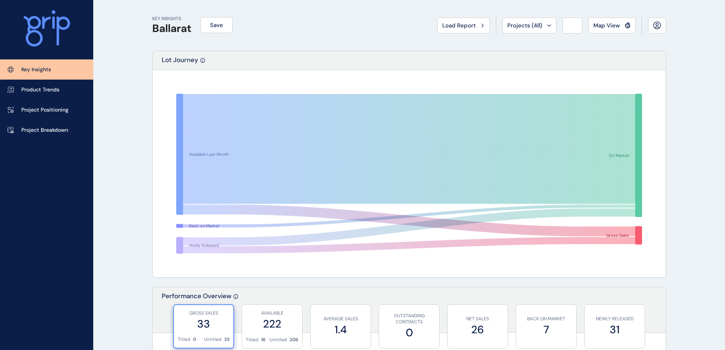  What do you see at coordinates (263, 339) in the screenshot?
I see `p: 16` at bounding box center [263, 339].